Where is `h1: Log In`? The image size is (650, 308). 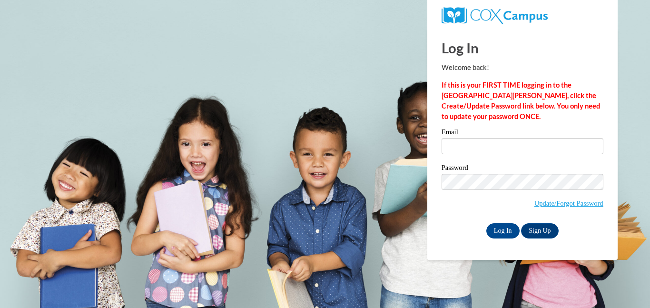
h1: Log In is located at coordinates (523, 48).